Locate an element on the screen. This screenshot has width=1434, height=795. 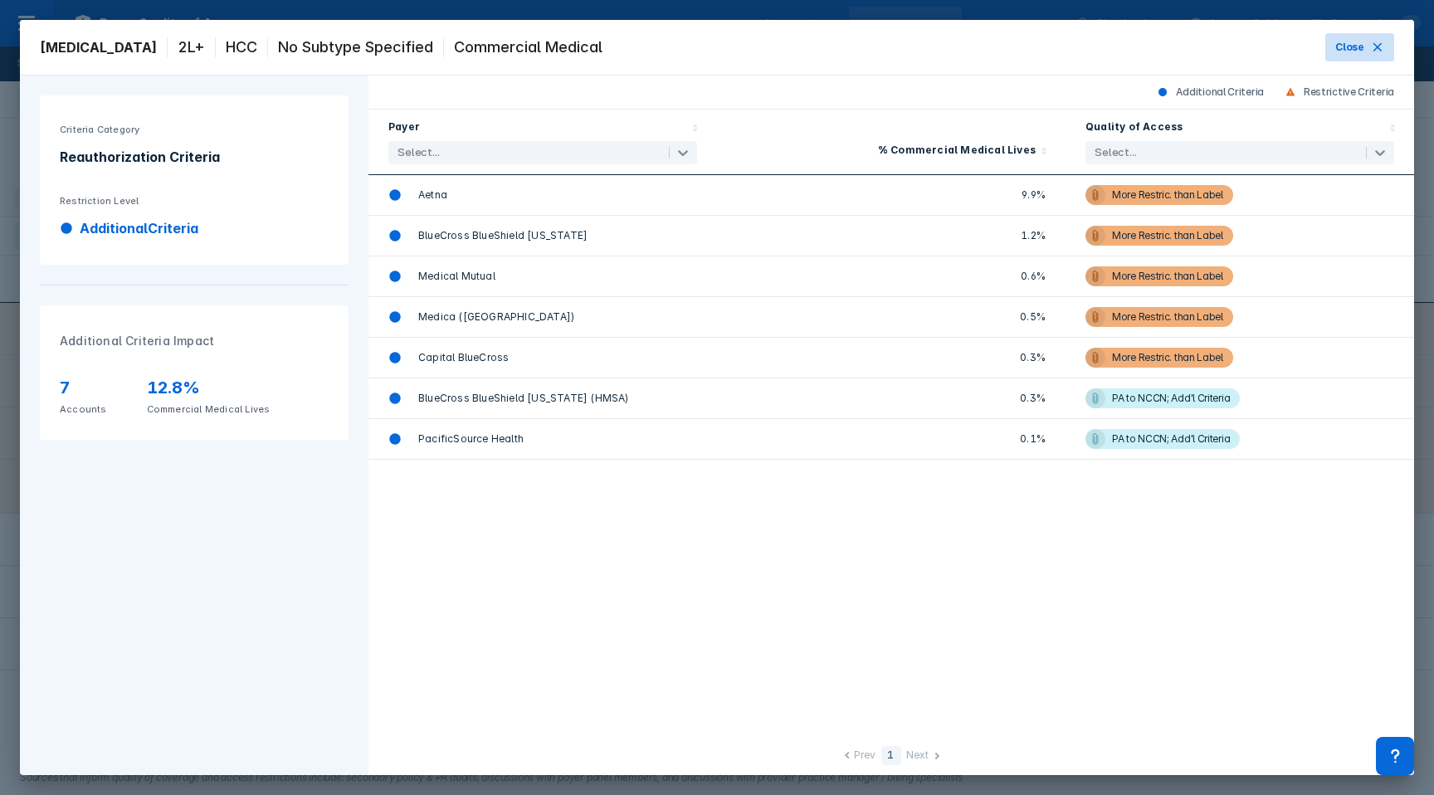
div: Quality of Access is located at coordinates (1133, 129).